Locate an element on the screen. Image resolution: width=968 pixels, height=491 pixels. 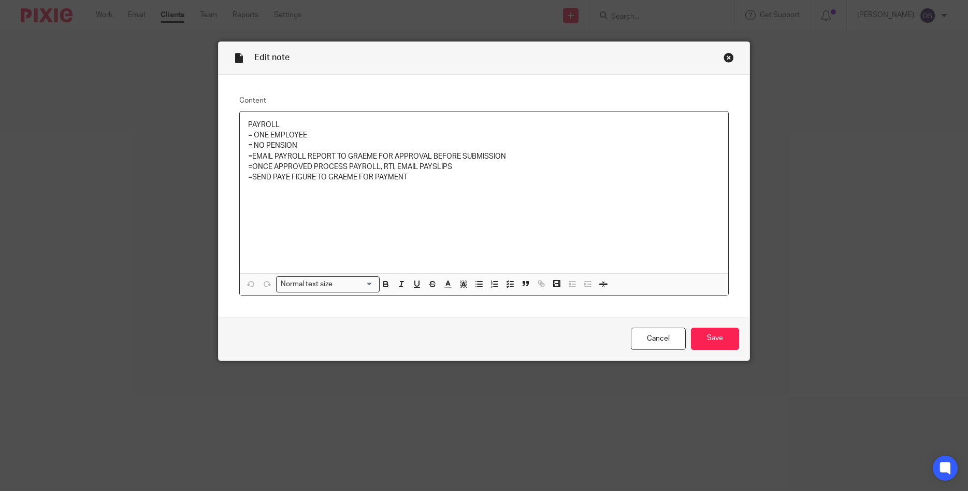
span: Edit note is located at coordinates (272, 58).